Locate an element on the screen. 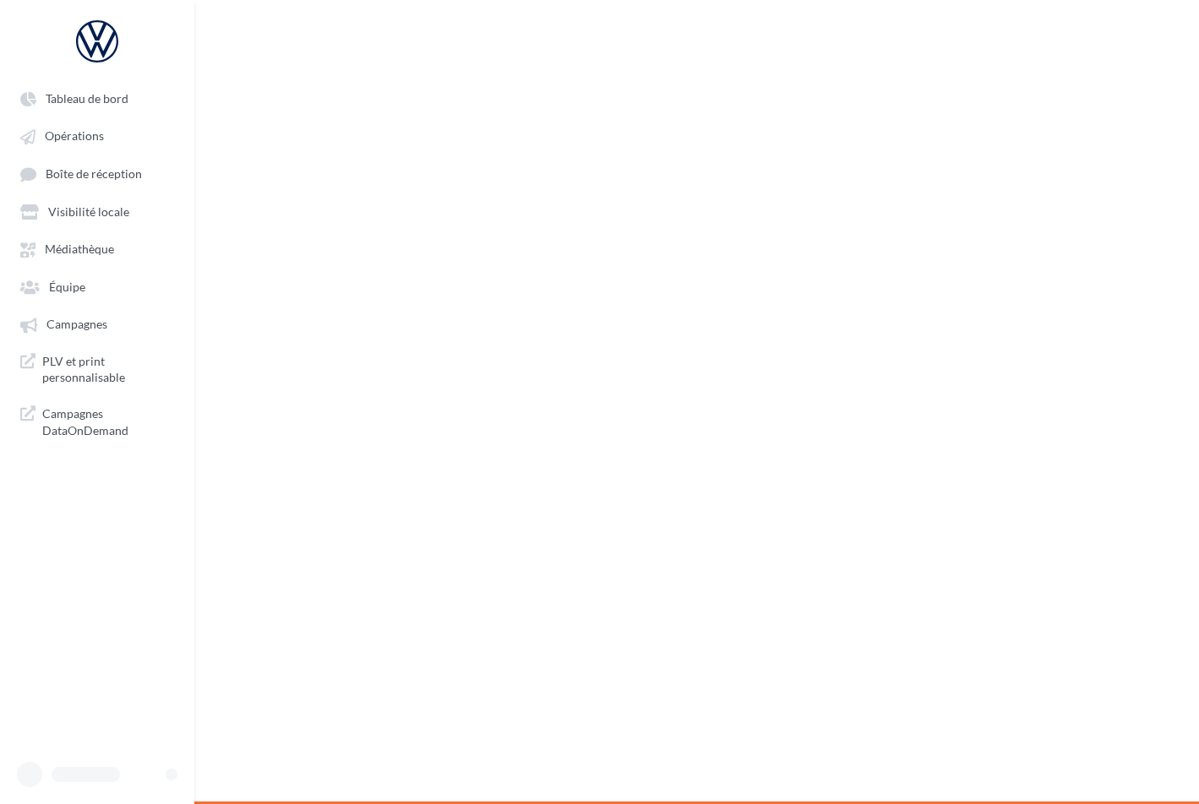  span: Opérations is located at coordinates (74, 136).